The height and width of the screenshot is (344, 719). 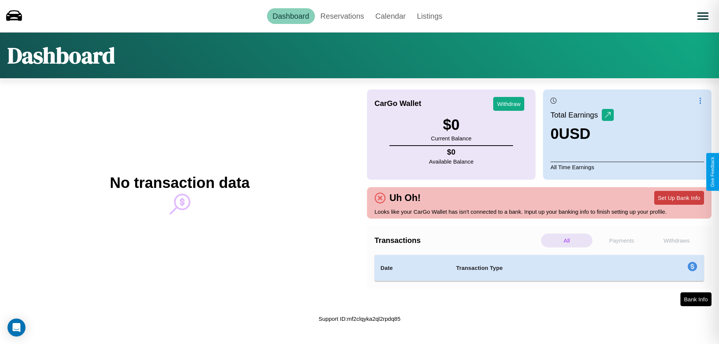 What do you see at coordinates (541, 268) in the screenshot?
I see `h4: Transaction Type` at bounding box center [541, 268].